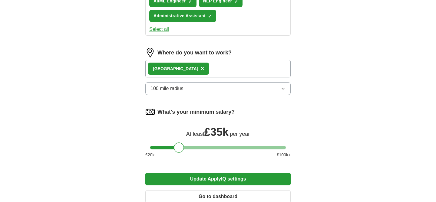 The width and height of the screenshot is (436, 202). Describe the element at coordinates (167, 89) in the screenshot. I see `span: 100 mile radius` at that location.